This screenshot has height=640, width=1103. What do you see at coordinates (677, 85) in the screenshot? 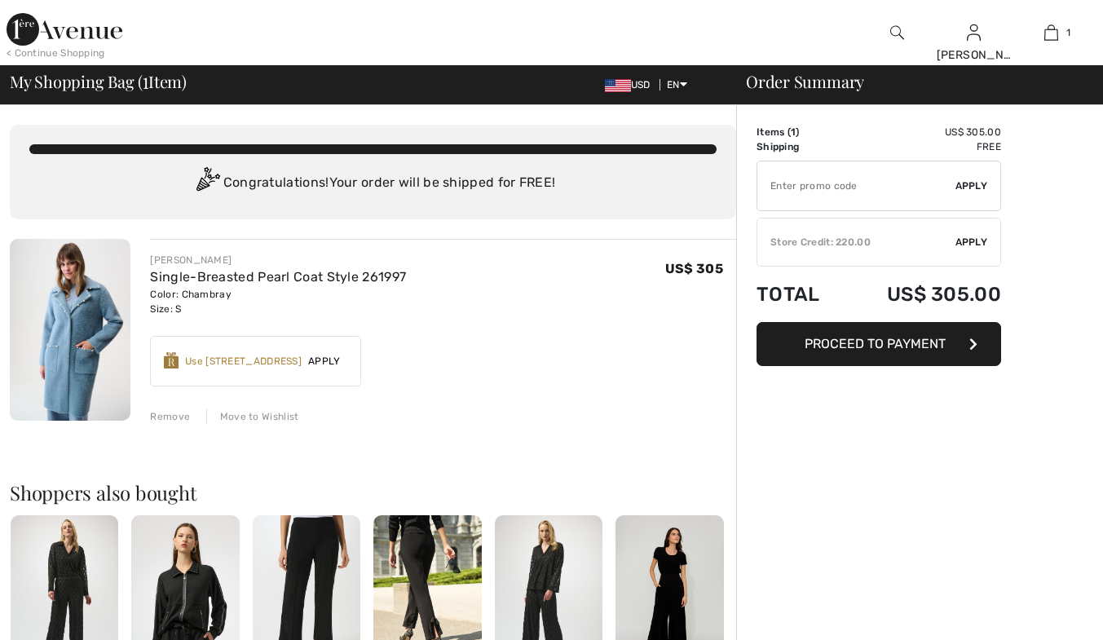
I see `span: EN` at bounding box center [677, 85].